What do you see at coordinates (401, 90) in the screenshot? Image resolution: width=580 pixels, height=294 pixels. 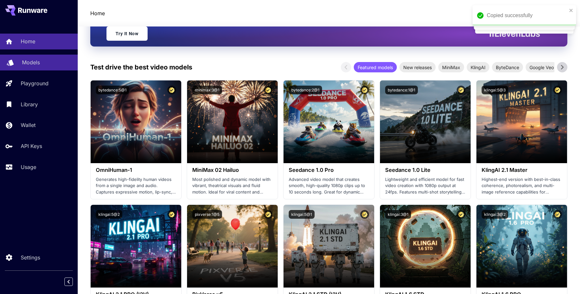 I see `button: bytedance:1@1` at bounding box center [401, 90].